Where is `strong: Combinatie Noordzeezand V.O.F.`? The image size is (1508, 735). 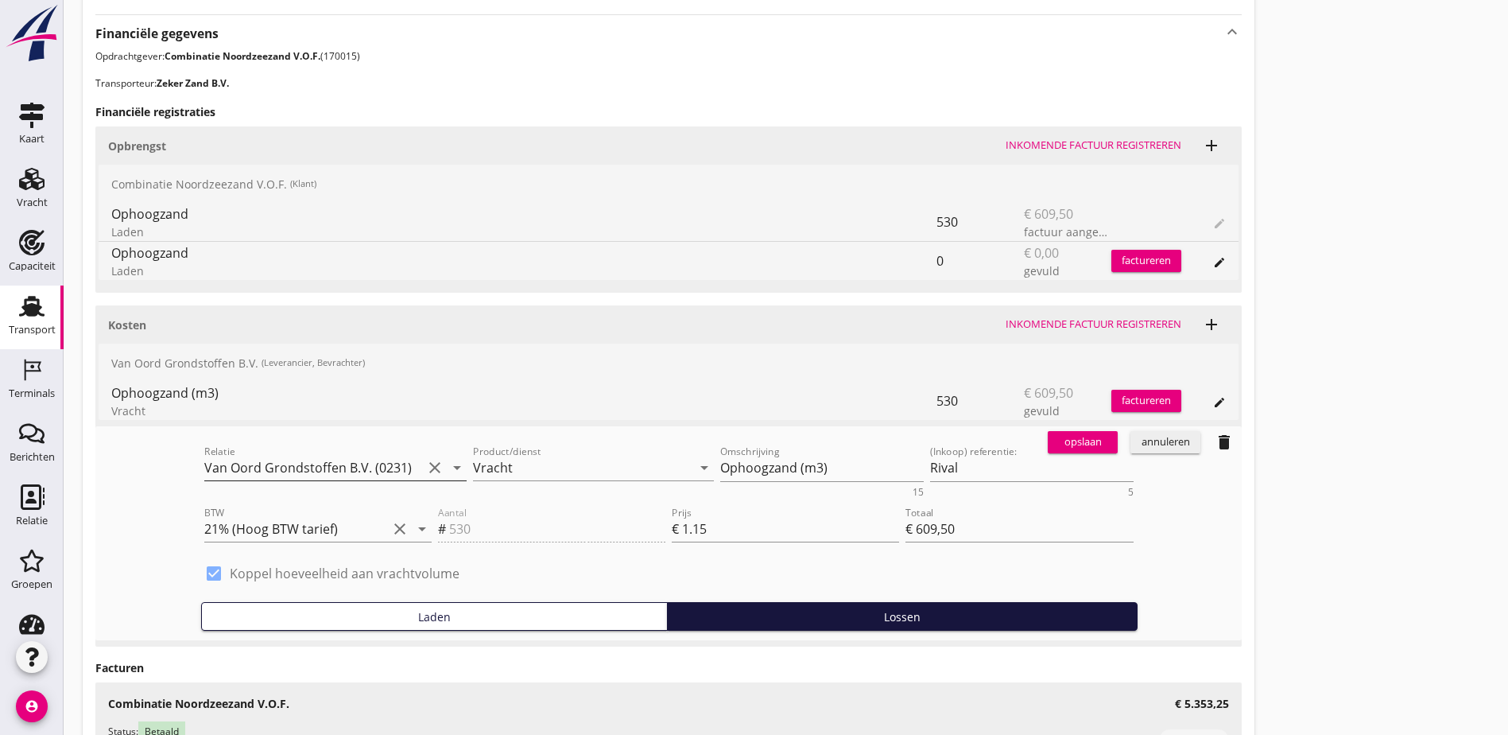 strong: Combinatie Noordzeezand V.O.F. is located at coordinates (242, 56).